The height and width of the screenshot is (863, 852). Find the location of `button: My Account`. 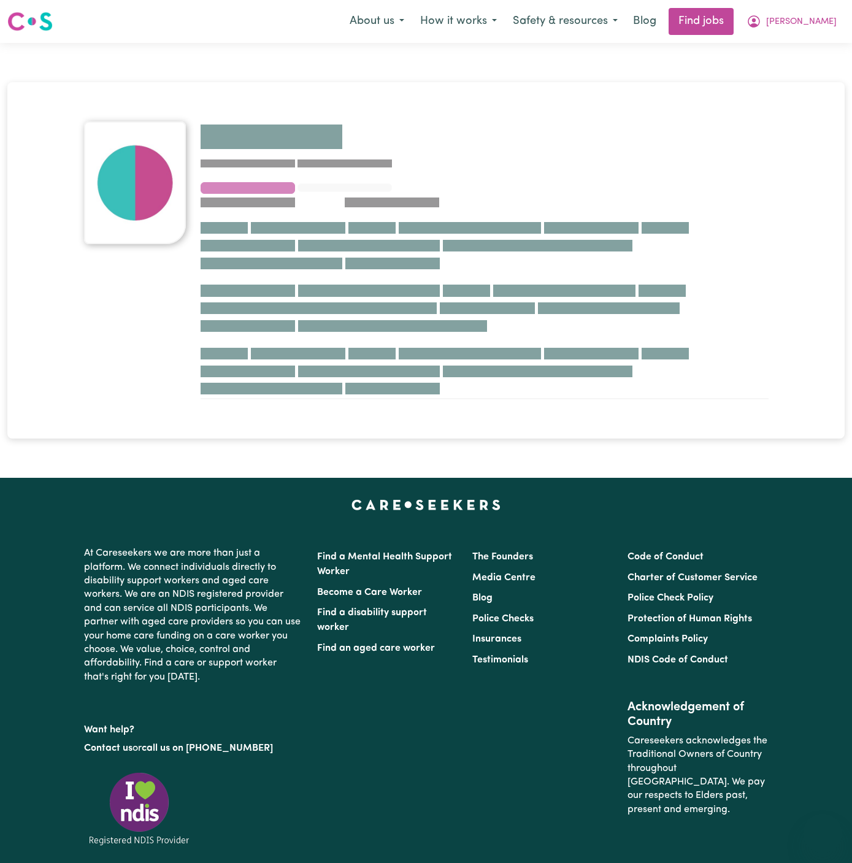

button: My Account is located at coordinates (791, 21).